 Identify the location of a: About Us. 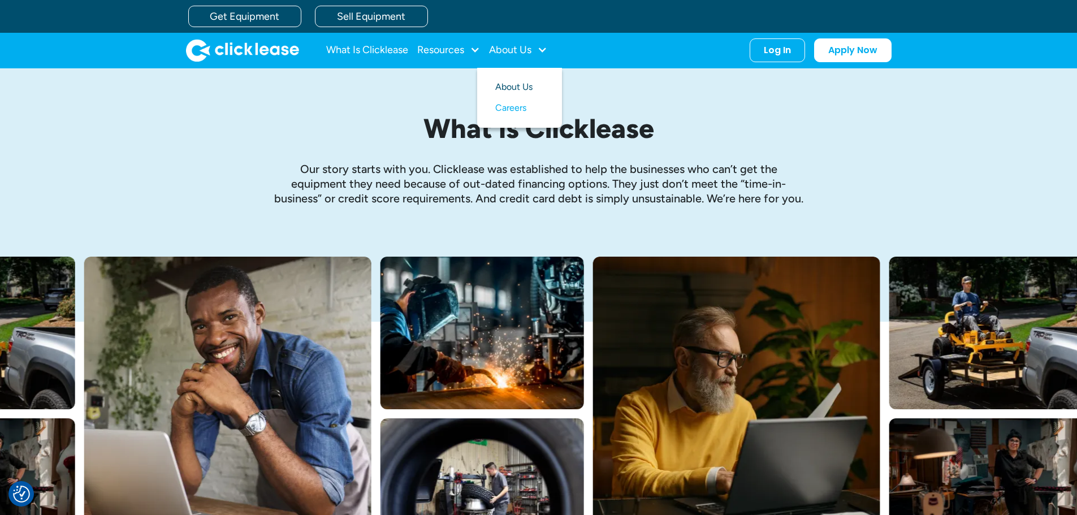
(519, 87).